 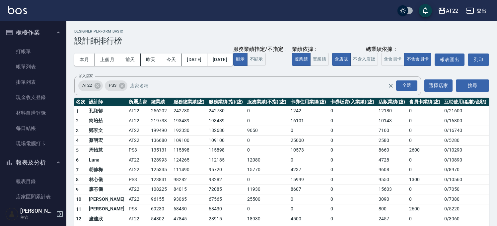 I want to click on th: 服務總業績(虛), so click(x=189, y=102).